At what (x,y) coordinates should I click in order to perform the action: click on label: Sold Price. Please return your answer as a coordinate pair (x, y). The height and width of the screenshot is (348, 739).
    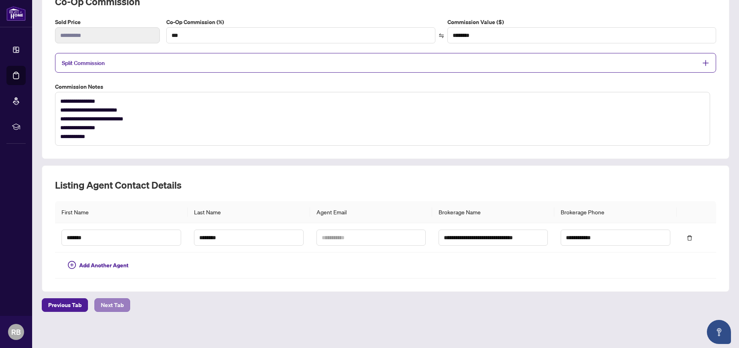
    Looking at the image, I should click on (107, 22).